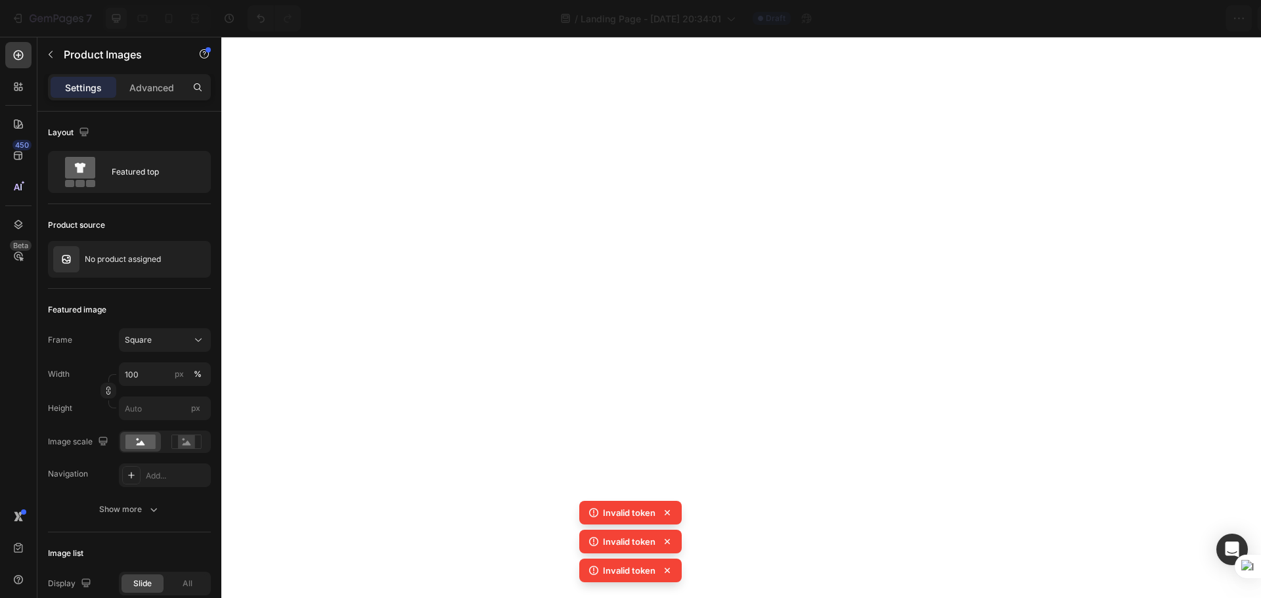 The height and width of the screenshot is (598, 1261). Describe the element at coordinates (165, 340) in the screenshot. I see `button: Square` at that location.